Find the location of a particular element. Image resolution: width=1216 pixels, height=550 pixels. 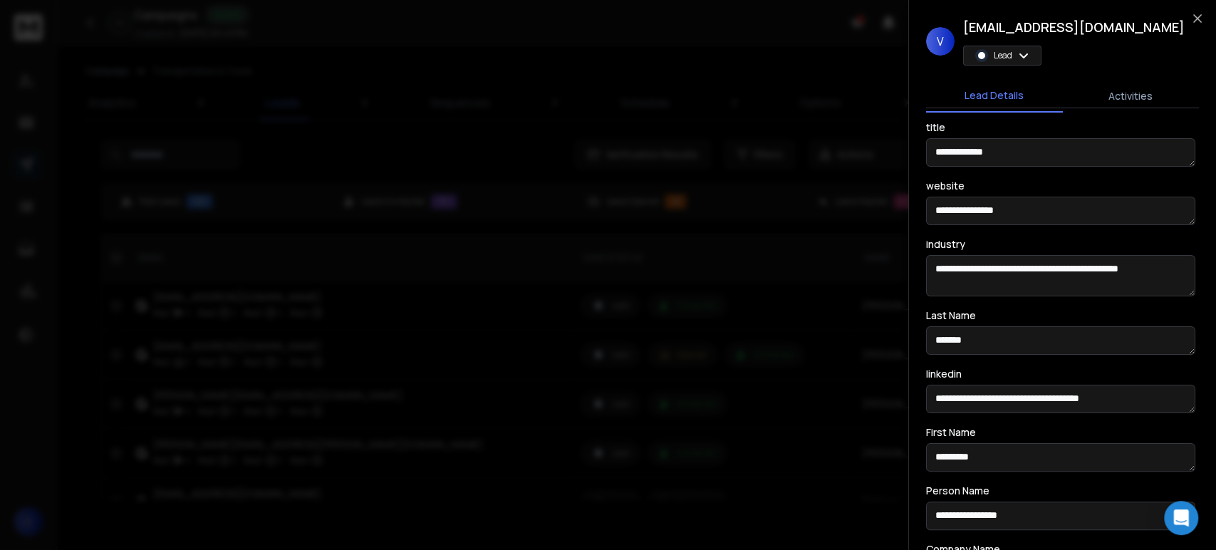

button: Activities is located at coordinates (1131, 96).